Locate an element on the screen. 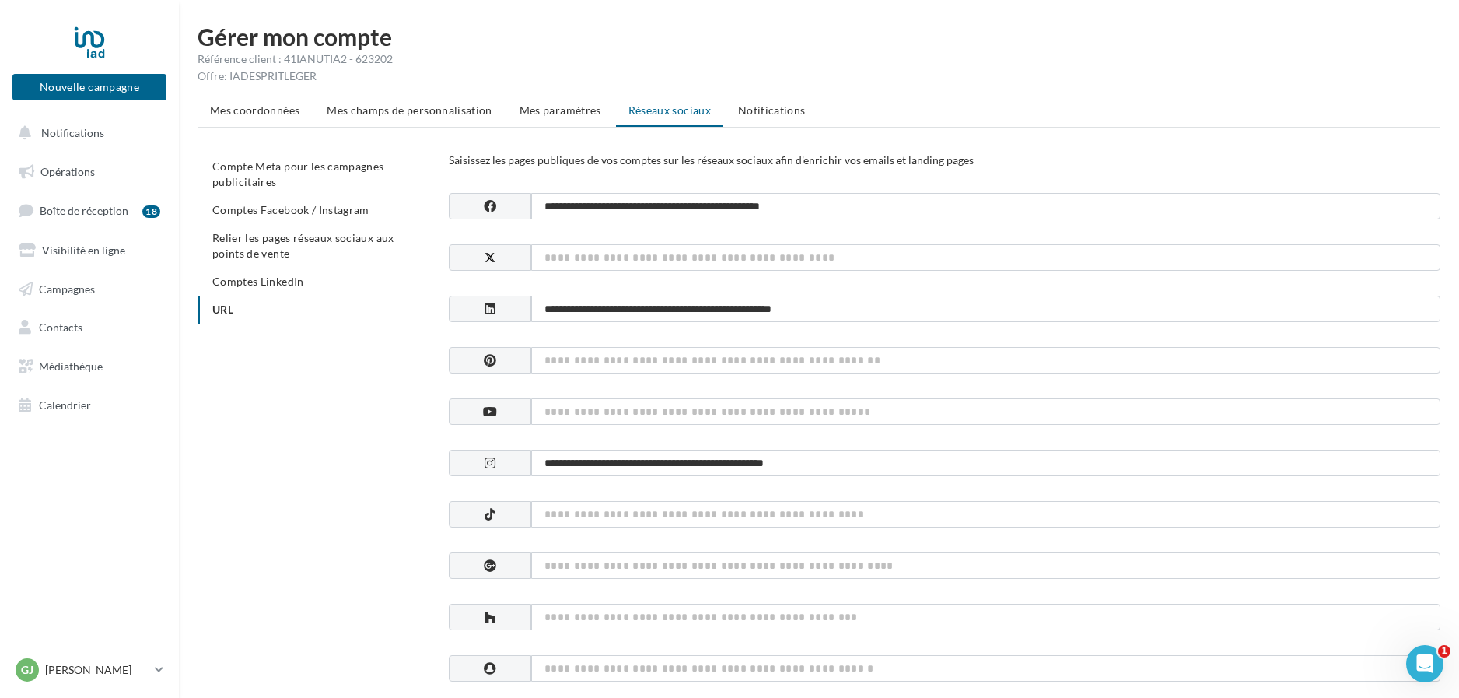  span: youtube is located at coordinates (490, 411).